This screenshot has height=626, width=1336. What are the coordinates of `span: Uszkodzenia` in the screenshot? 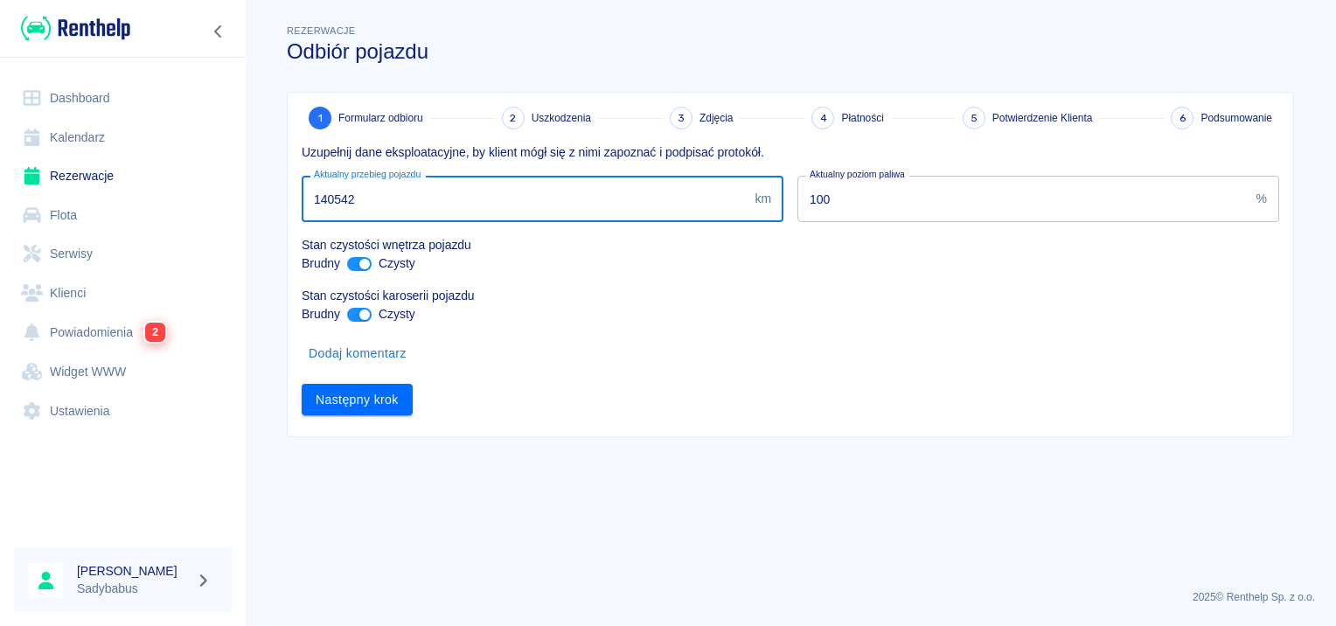 It's located at (561, 118).